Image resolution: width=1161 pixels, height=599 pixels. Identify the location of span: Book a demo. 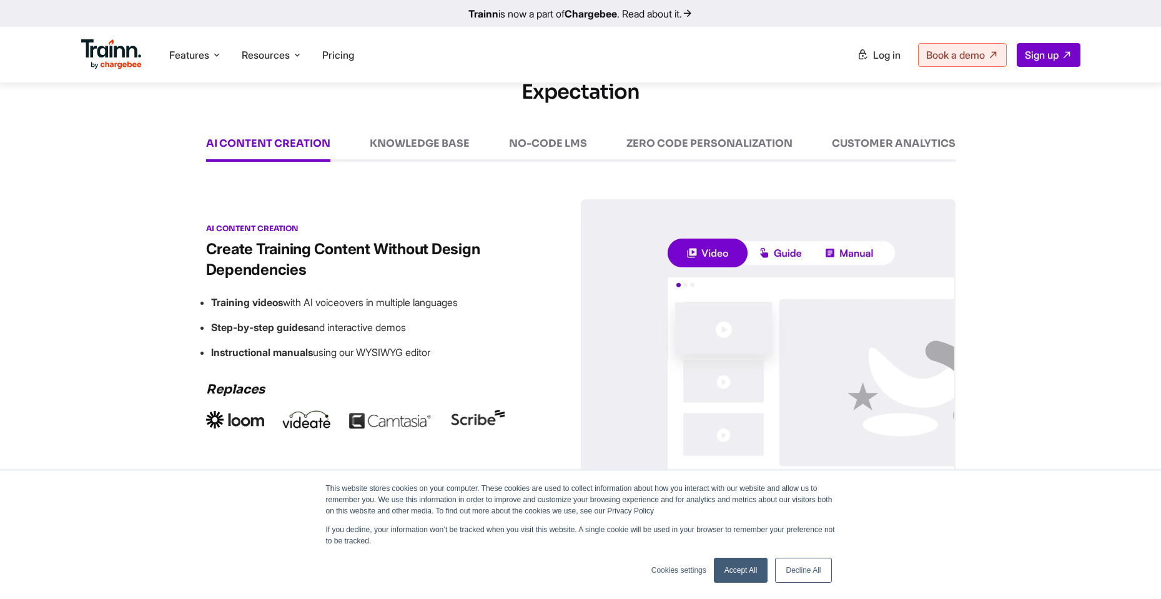
(955, 55).